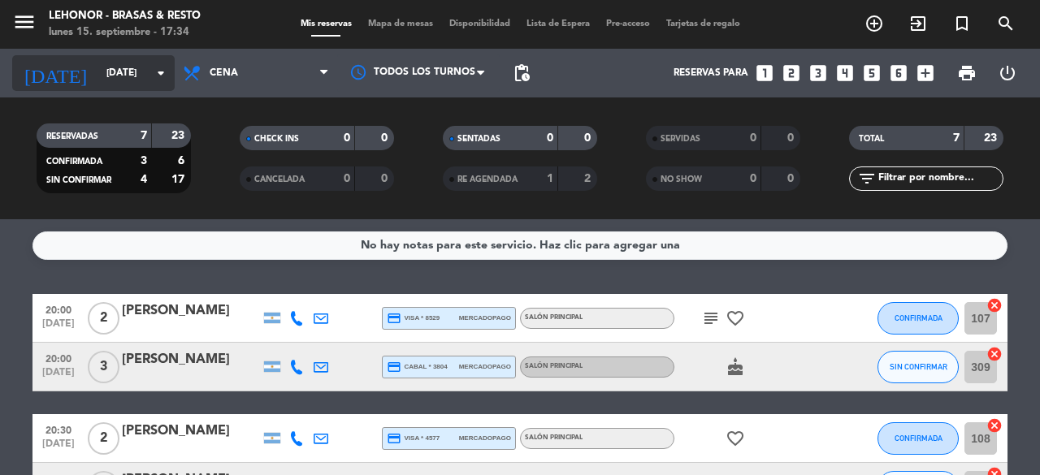  I want to click on button: SIN CONFIRMAR, so click(918, 367).